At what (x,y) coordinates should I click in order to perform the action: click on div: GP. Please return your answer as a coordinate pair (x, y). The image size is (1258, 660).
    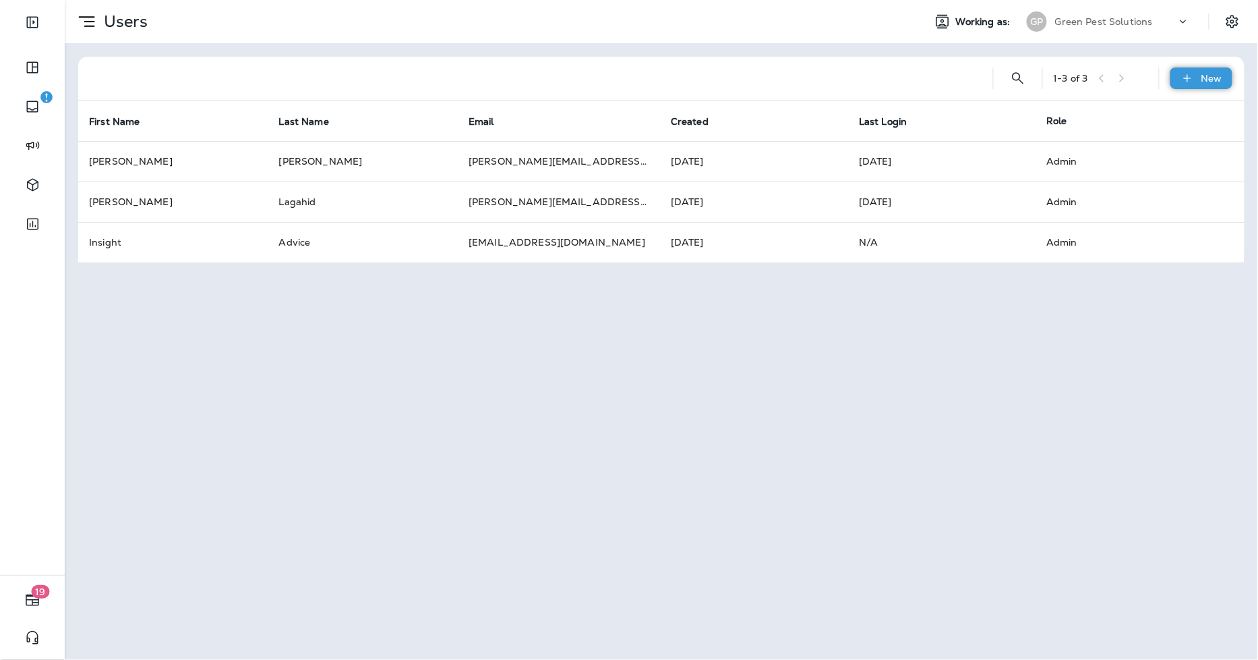
    Looking at the image, I should click on (1037, 22).